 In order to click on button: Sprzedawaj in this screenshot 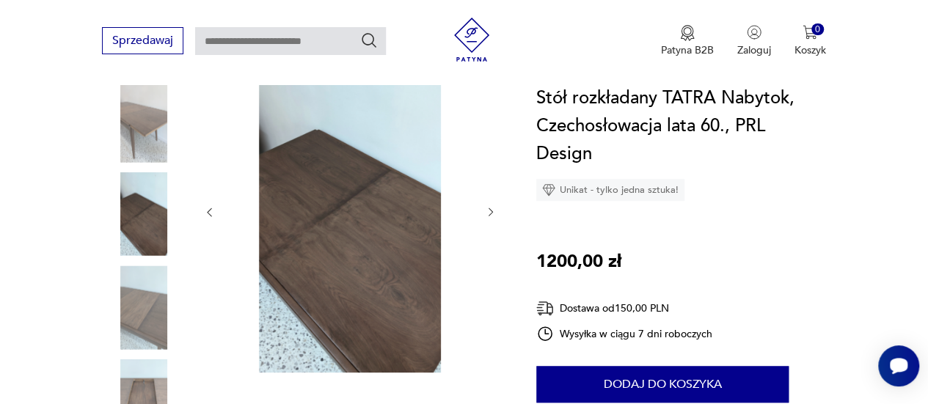, I will do `click(142, 40)`.